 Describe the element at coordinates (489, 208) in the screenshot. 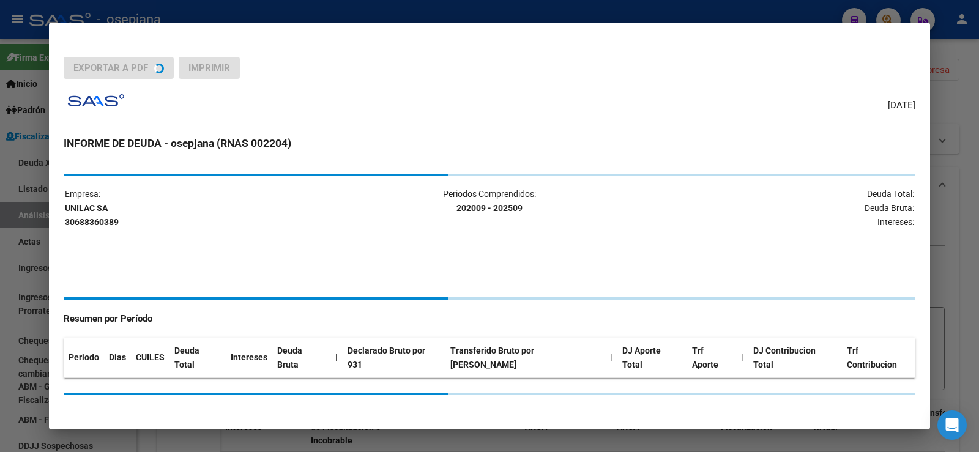

I see `strong: 202009 - 202509` at that location.